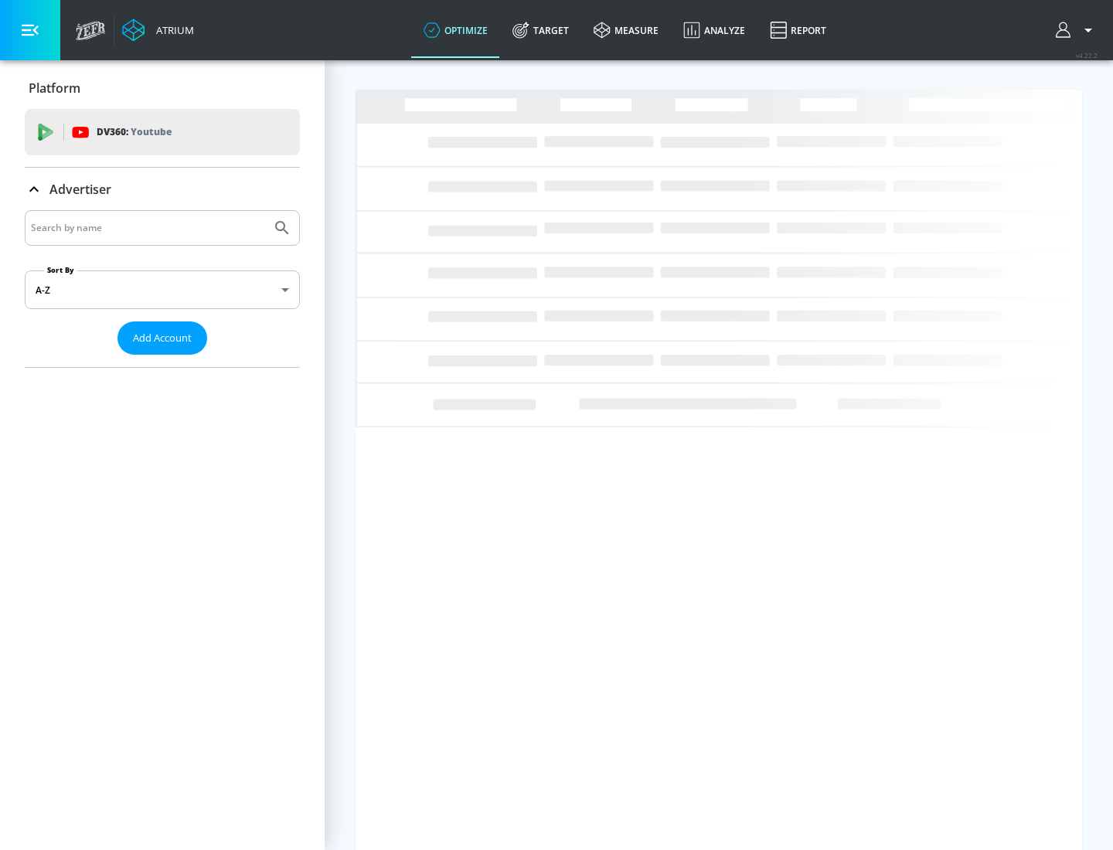 This screenshot has height=850, width=1113. I want to click on div: Atrium, so click(172, 30).